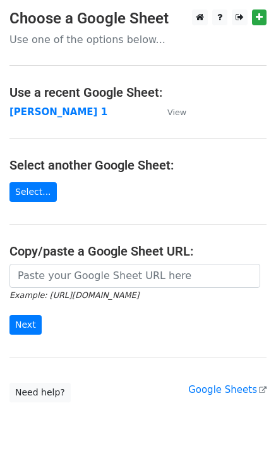 The width and height of the screenshot is (276, 453). Describe the element at coordinates (138, 92) in the screenshot. I see `h4: Use a recent Google Sheet:` at that location.